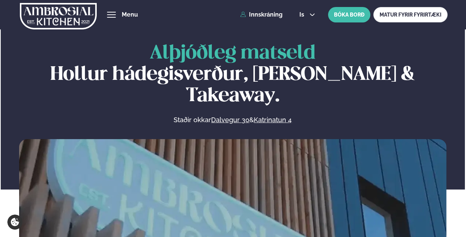 The height and width of the screenshot is (237, 466). What do you see at coordinates (58, 16) in the screenshot?
I see `img: logo` at bounding box center [58, 16].